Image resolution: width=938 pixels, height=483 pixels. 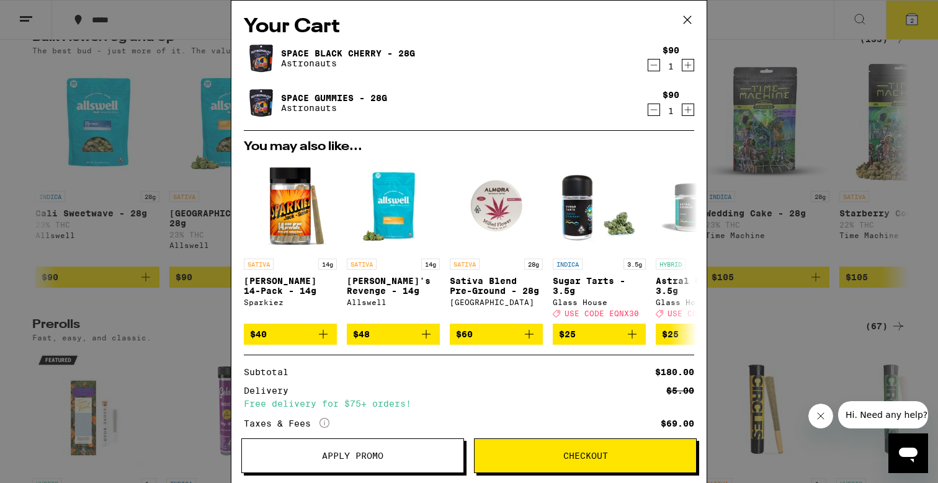 What do you see at coordinates (48, 14) in the screenshot?
I see `span: Hi. Need any help?` at bounding box center [48, 14].